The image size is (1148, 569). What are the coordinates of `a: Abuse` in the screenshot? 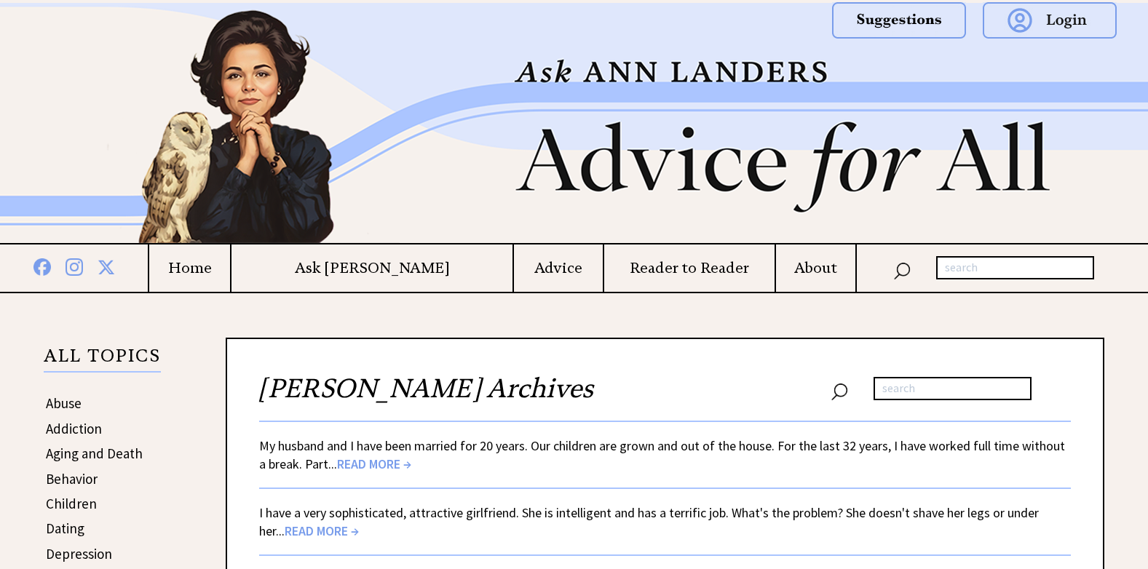 It's located at (63, 403).